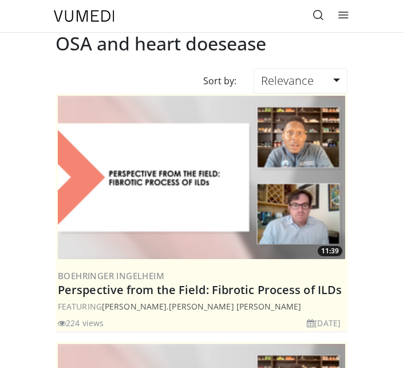 This screenshot has width=403, height=368. What do you see at coordinates (161, 44) in the screenshot?
I see `h2: OSA and heart doesease` at bounding box center [161, 44].